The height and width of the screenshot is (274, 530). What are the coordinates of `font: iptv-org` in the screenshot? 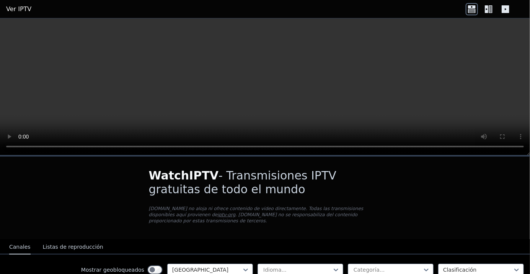 It's located at (227, 215).